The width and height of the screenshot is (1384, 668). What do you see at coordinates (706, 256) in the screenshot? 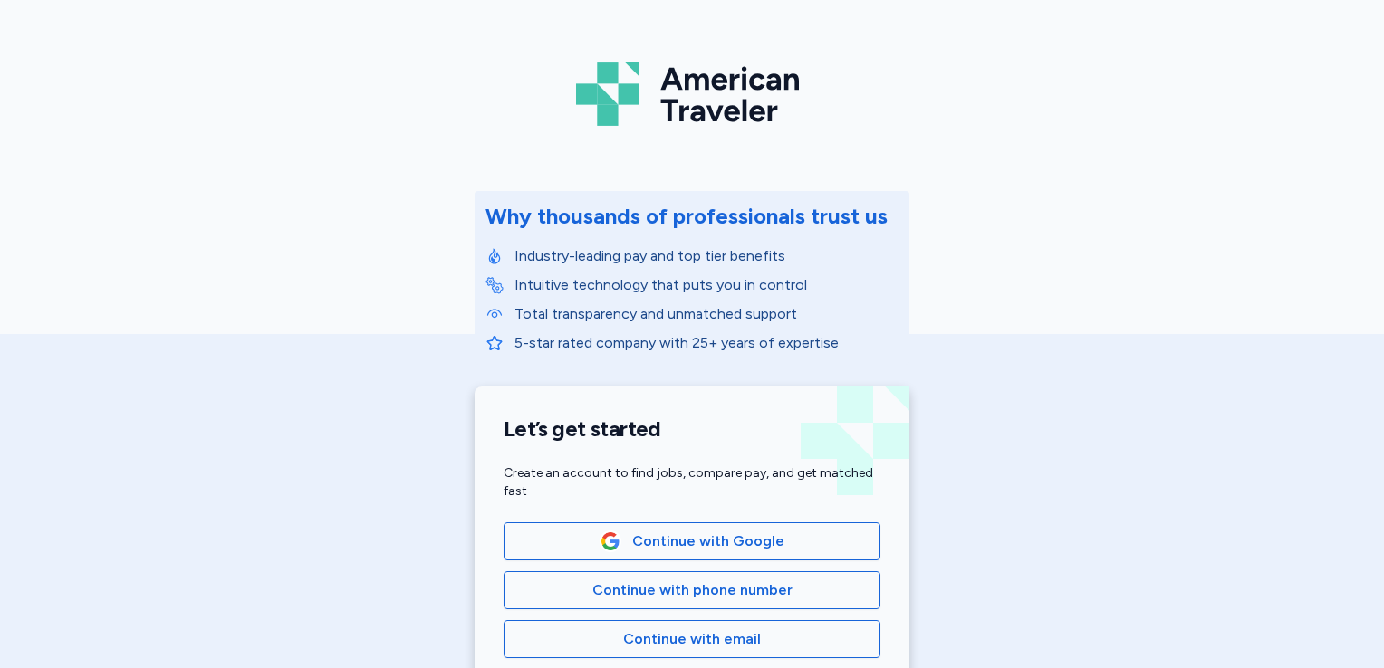
I see `p: Industry-leading pay and top tier benefits` at bounding box center [706, 256].